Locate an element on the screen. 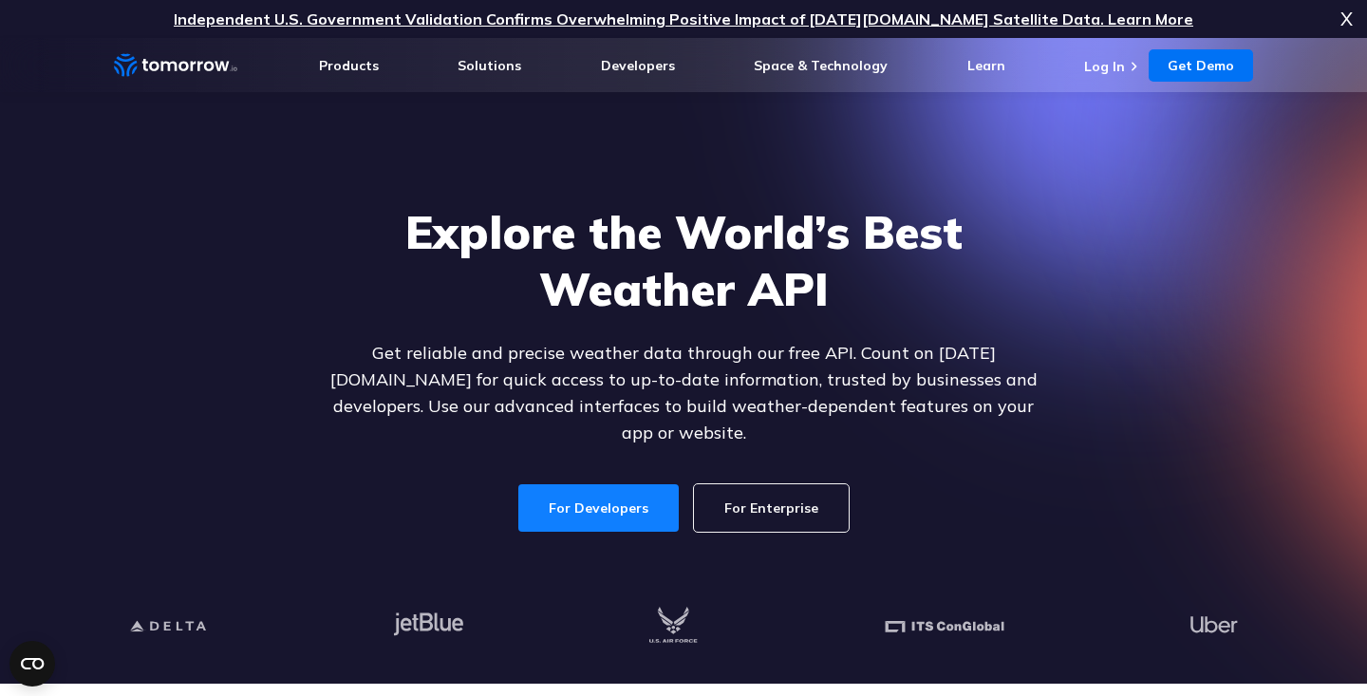 The height and width of the screenshot is (696, 1367). h1: Explore the World’s Best Weather API is located at coordinates (684, 260).